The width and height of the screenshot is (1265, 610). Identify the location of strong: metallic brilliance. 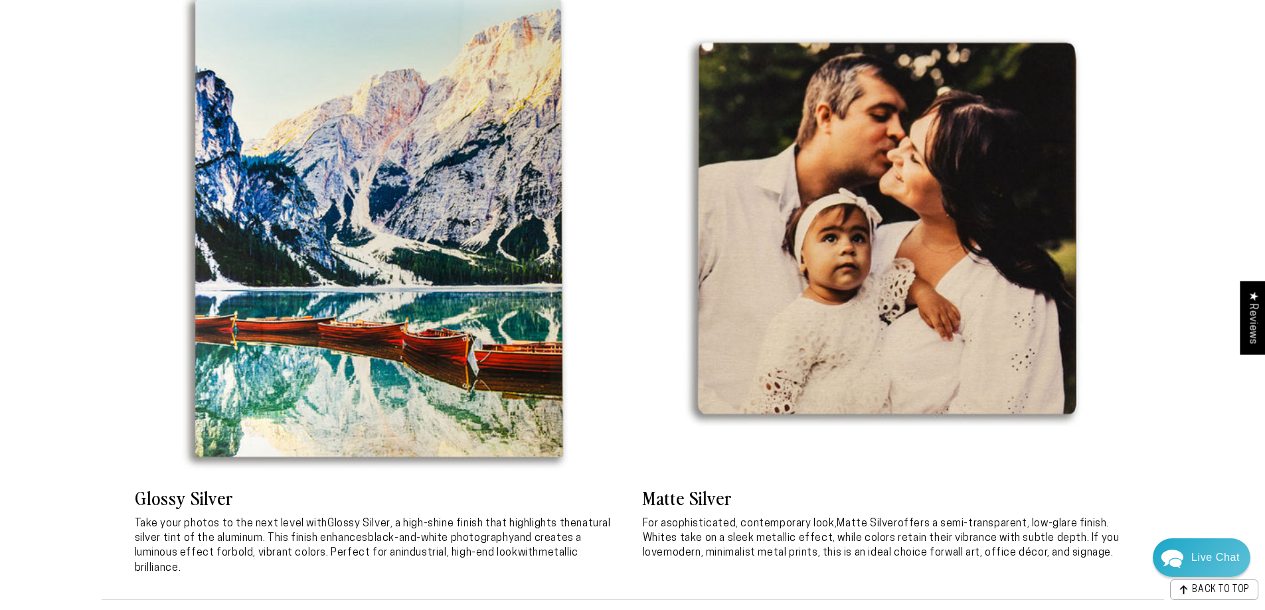
(357, 561).